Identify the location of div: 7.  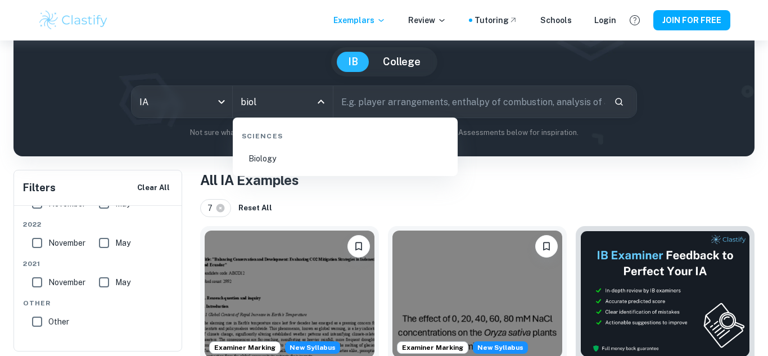
(215, 208).